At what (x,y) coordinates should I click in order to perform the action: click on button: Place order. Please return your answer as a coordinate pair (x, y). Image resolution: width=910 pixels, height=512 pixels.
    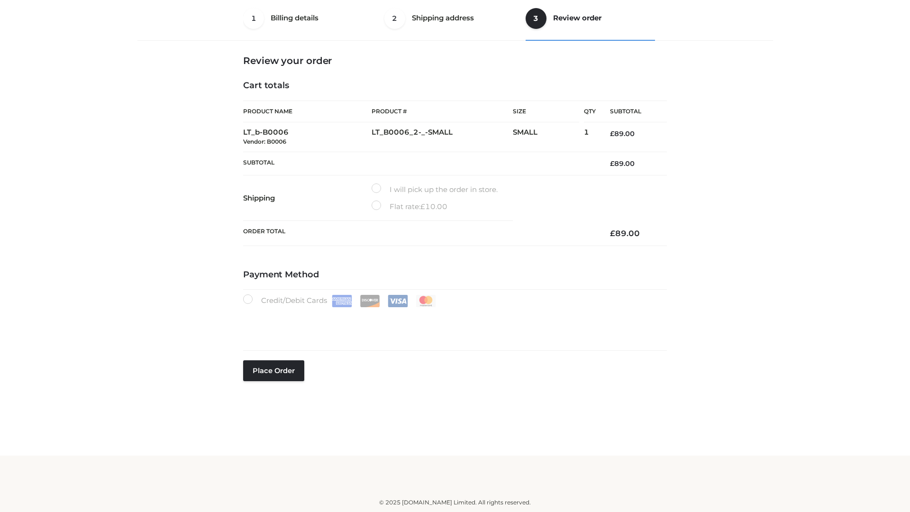
    Looking at the image, I should click on (273, 371).